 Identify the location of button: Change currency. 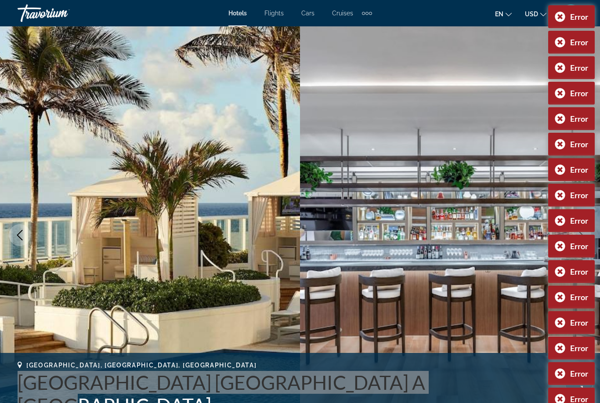
(535, 14).